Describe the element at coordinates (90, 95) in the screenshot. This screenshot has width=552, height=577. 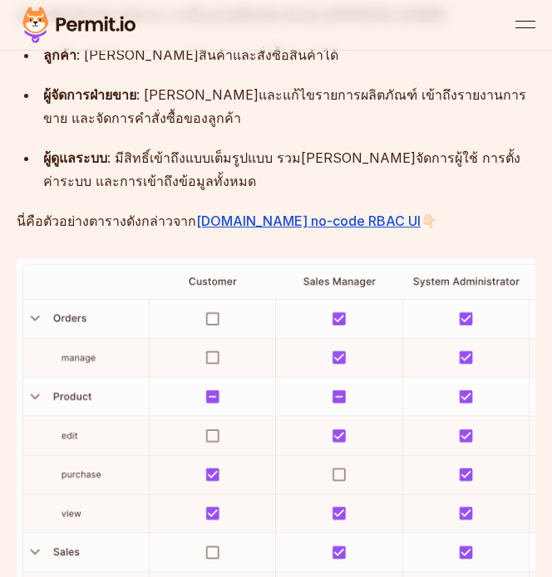
I see `font: ผู้จัดการฝ่ายขาย` at that location.